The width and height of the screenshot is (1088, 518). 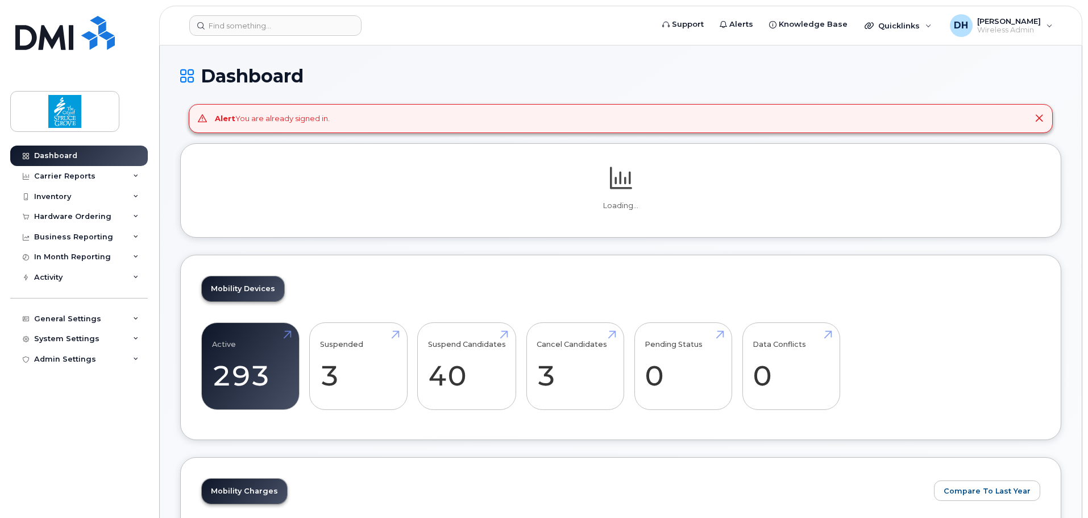 What do you see at coordinates (272, 118) in the screenshot?
I see `div: You are already signed in.` at bounding box center [272, 118].